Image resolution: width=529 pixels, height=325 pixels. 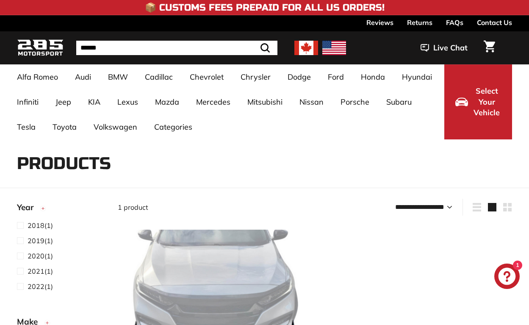 I want to click on a: Jeep, so click(x=63, y=102).